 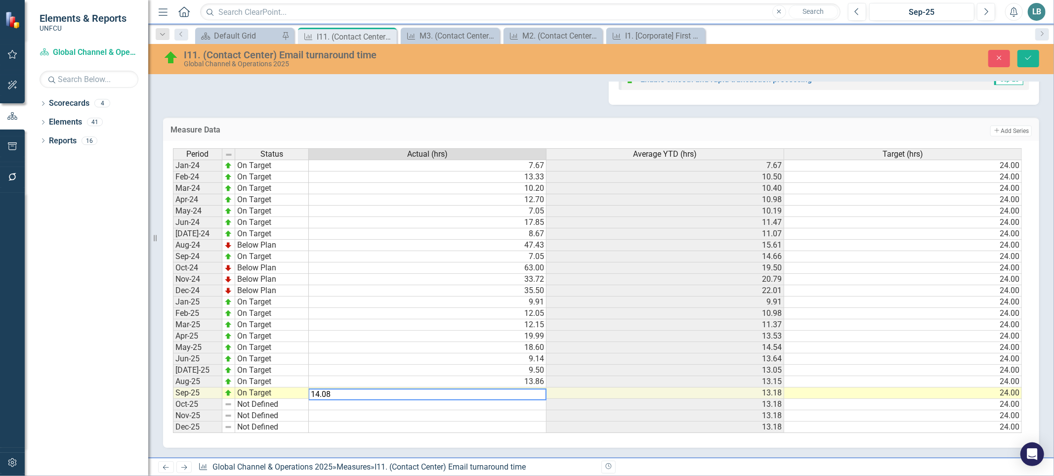 What do you see at coordinates (427, 313) in the screenshot?
I see `td: 12.05` at bounding box center [427, 313].